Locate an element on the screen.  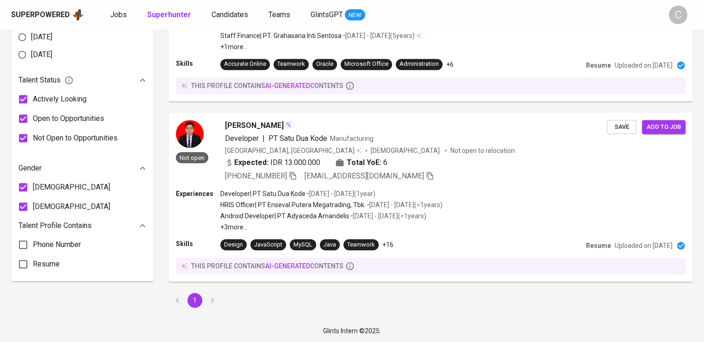
p: Developer | PT Satu Dua Kode is located at coordinates (263, 194).